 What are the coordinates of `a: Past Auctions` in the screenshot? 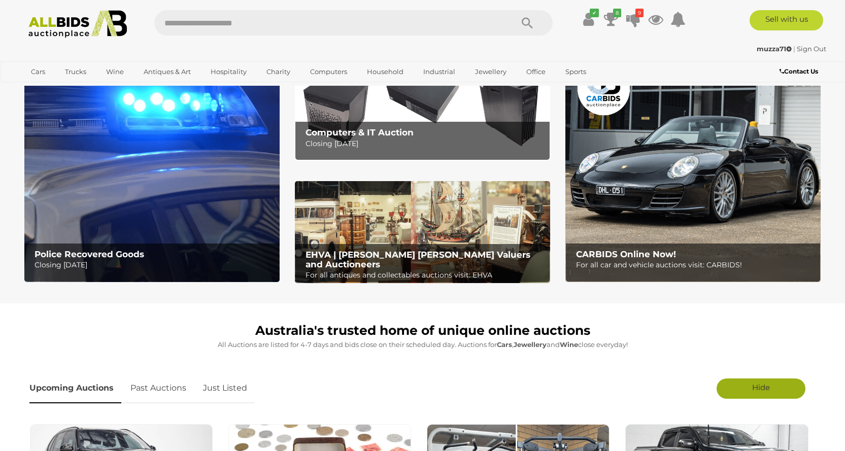 It's located at (158, 388).